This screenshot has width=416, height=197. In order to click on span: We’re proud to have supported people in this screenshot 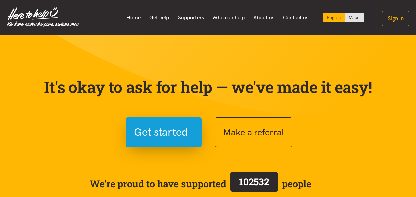, I will do `click(201, 184)`.